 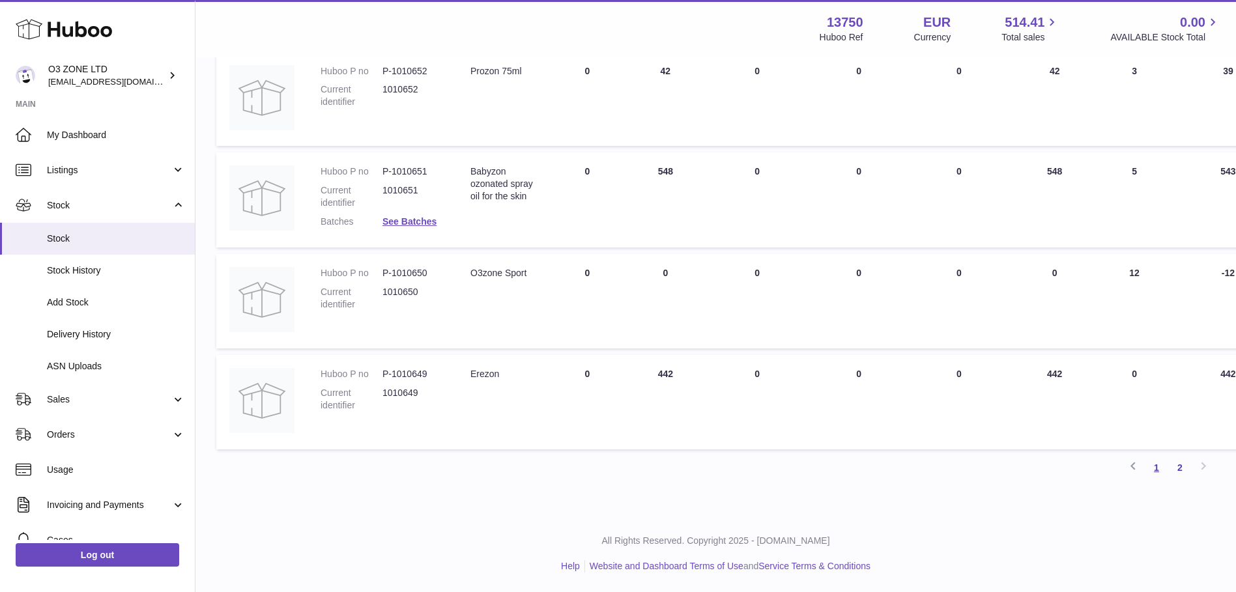 I want to click on a: Log out, so click(x=97, y=555).